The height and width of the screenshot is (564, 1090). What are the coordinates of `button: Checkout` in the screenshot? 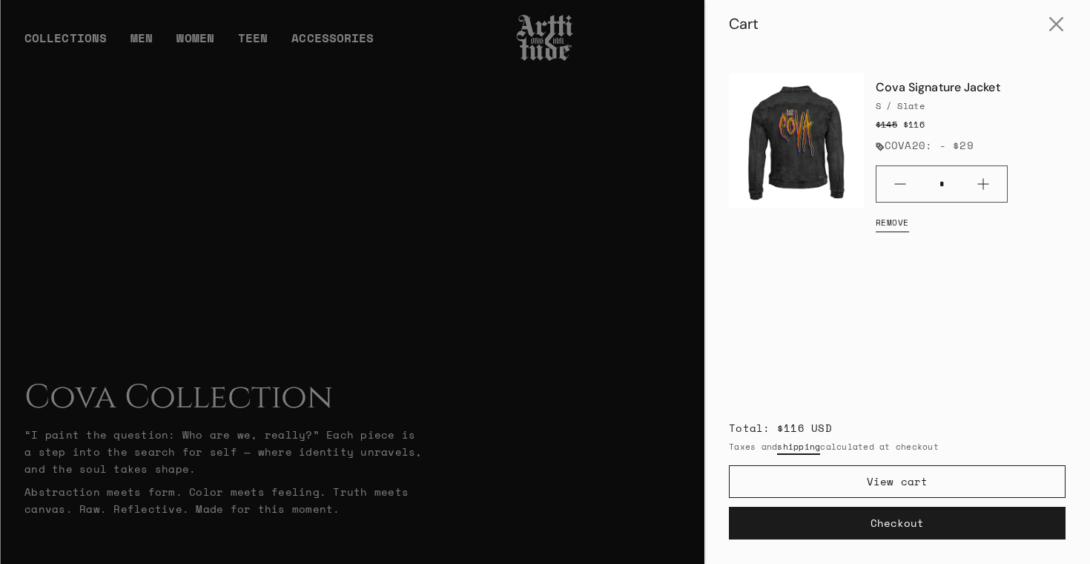 It's located at (897, 523).